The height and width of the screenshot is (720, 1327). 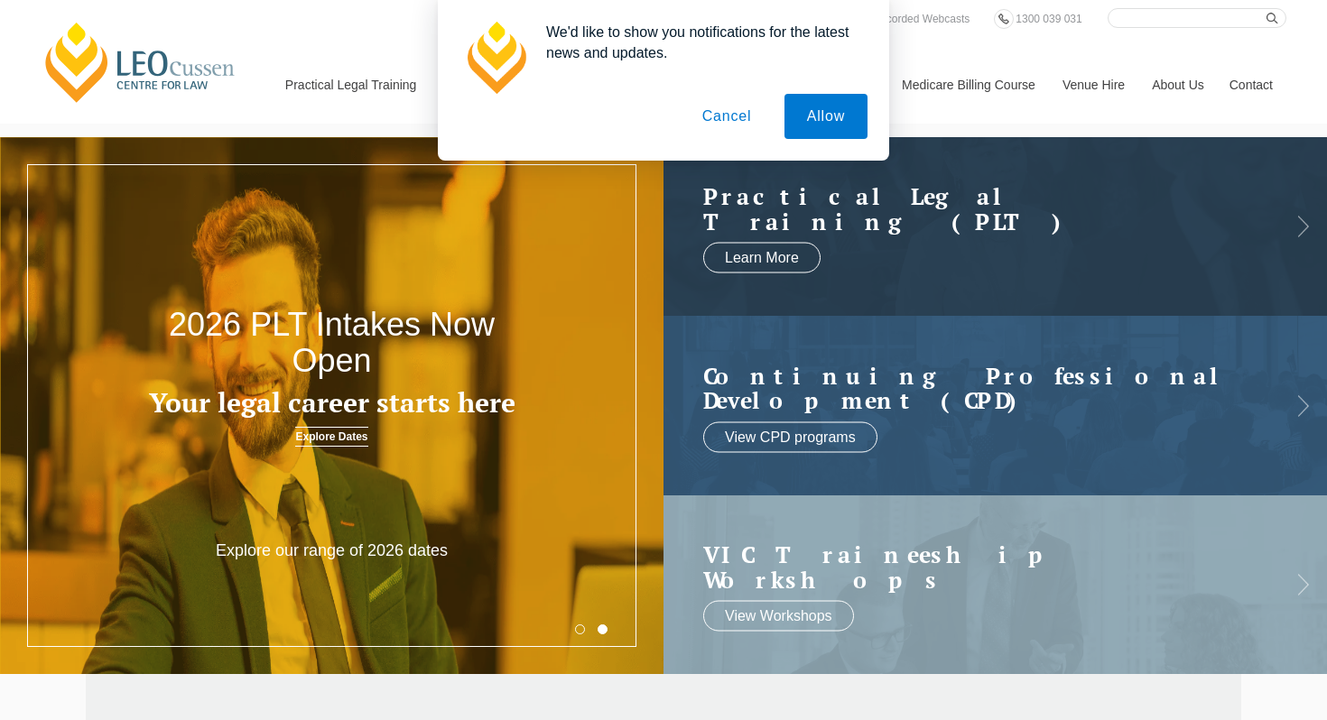 I want to click on a: VIC Traineeship Workshops, so click(x=977, y=567).